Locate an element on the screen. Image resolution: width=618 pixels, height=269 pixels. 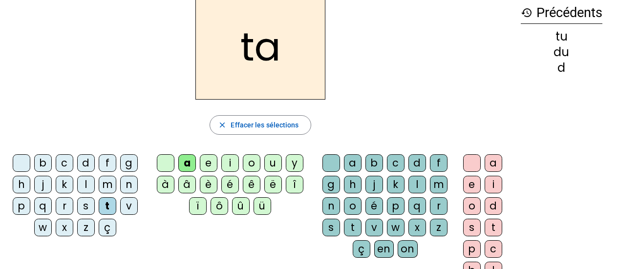
div: â is located at coordinates (187, 185).